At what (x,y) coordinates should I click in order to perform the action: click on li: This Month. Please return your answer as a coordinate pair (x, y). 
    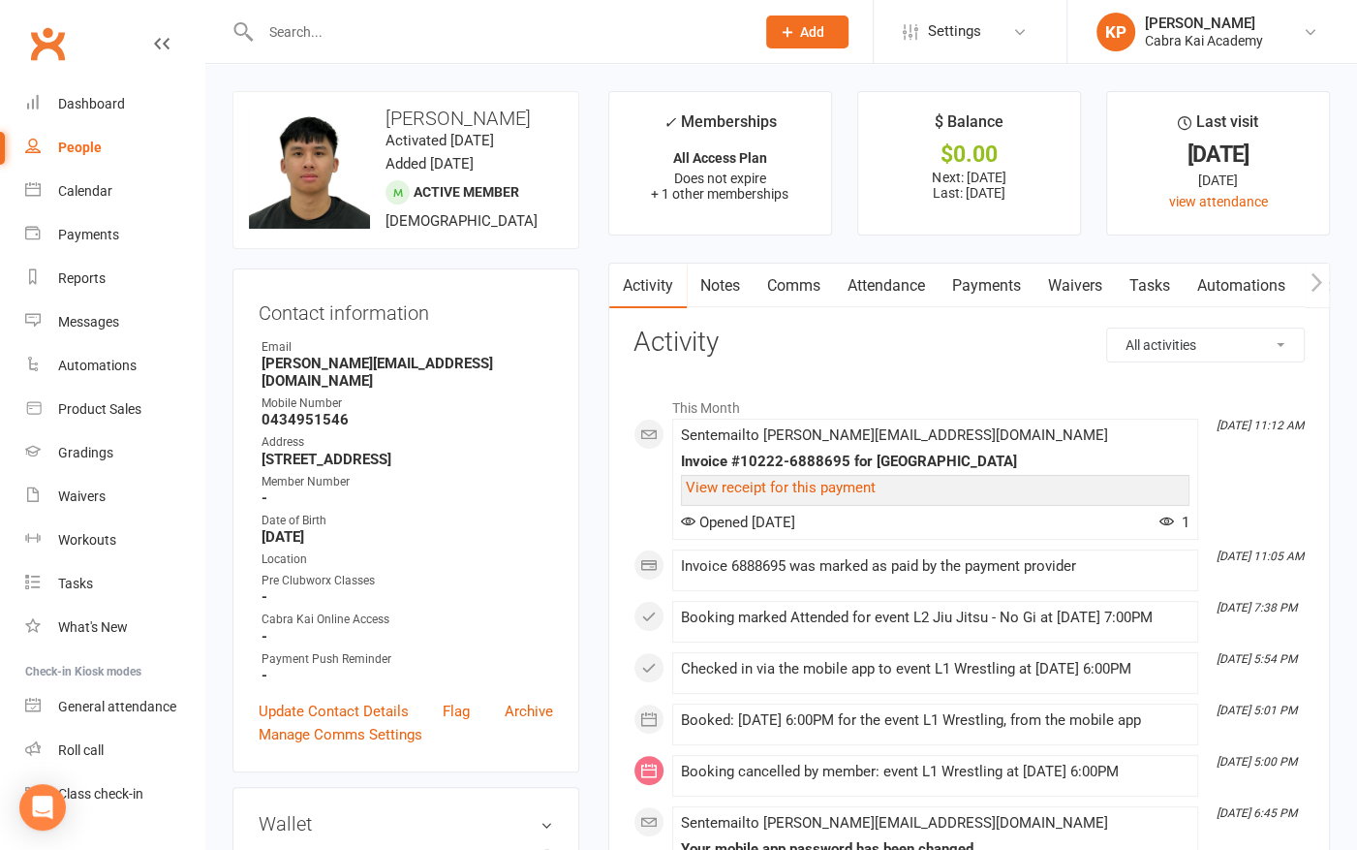
    Looking at the image, I should click on (969, 403).